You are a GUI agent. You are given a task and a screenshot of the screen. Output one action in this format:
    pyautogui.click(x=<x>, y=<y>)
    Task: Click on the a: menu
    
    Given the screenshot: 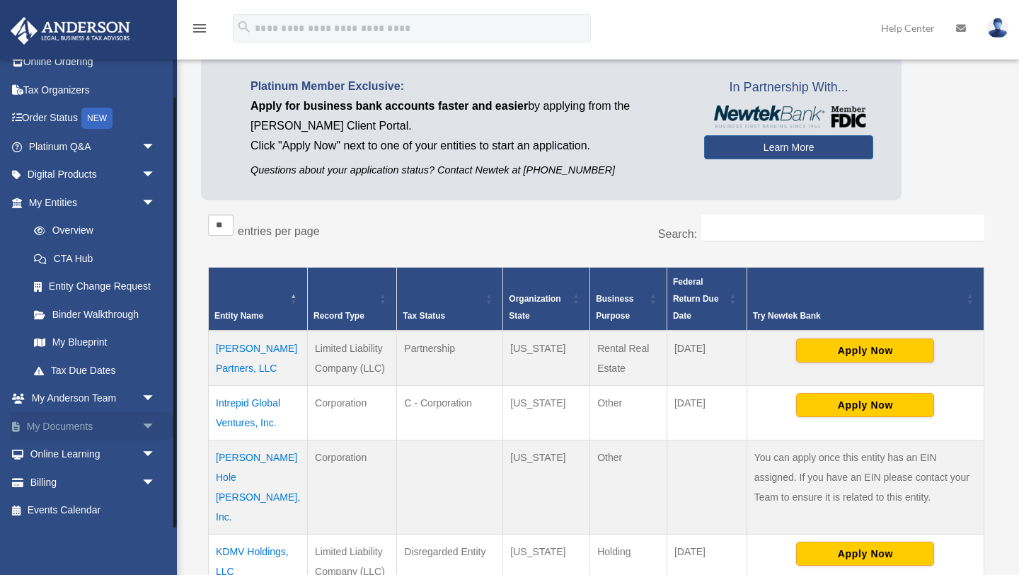 What is the action you would take?
    pyautogui.click(x=200, y=30)
    